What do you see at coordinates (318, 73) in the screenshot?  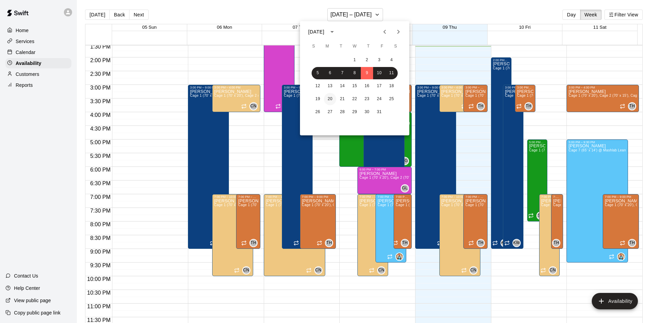 I see `button: 5` at bounding box center [318, 73].